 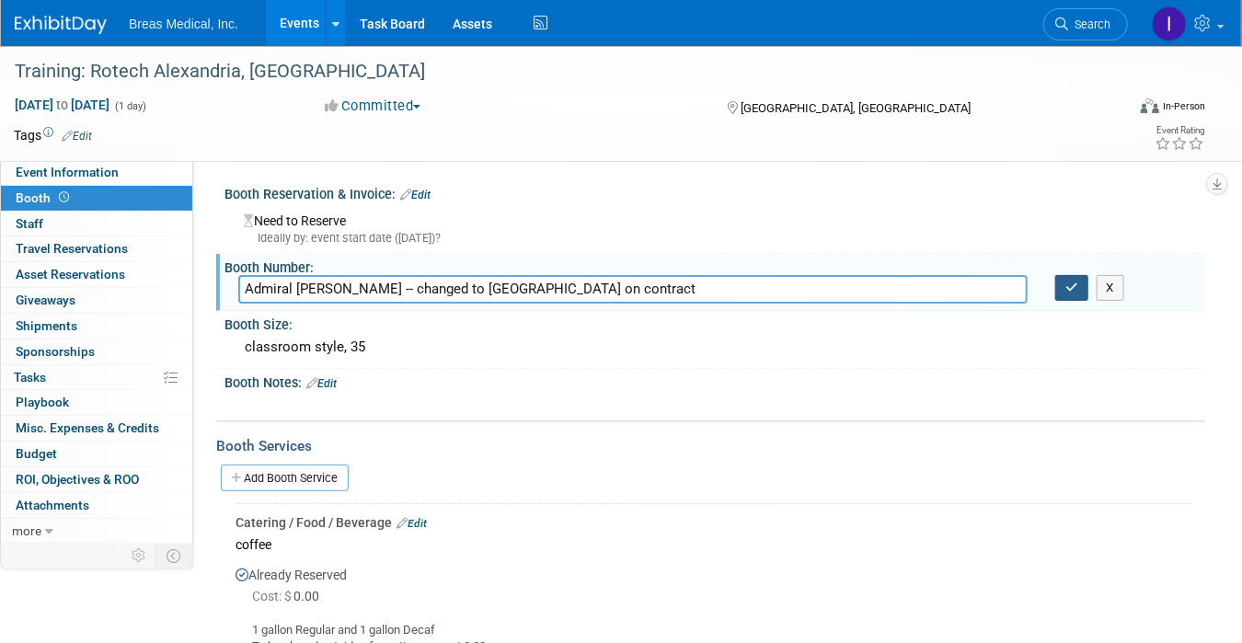 I want to click on span: Booth not reserved yet, so click(x=63, y=197).